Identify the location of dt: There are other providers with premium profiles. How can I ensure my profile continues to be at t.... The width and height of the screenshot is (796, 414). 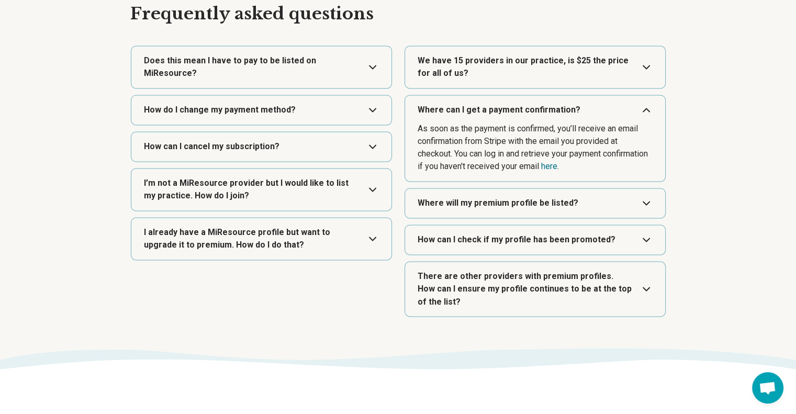
(535, 289).